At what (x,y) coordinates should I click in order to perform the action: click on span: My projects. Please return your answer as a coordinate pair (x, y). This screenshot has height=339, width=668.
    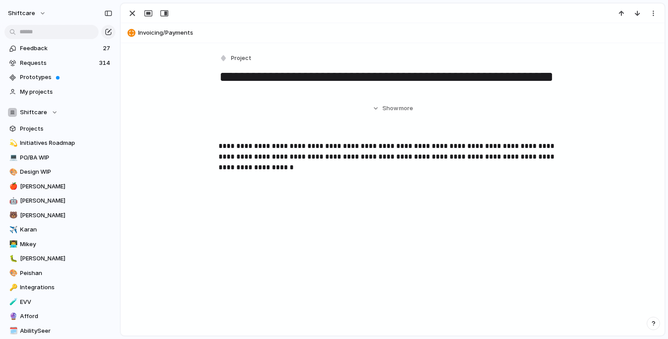
    Looking at the image, I should click on (66, 92).